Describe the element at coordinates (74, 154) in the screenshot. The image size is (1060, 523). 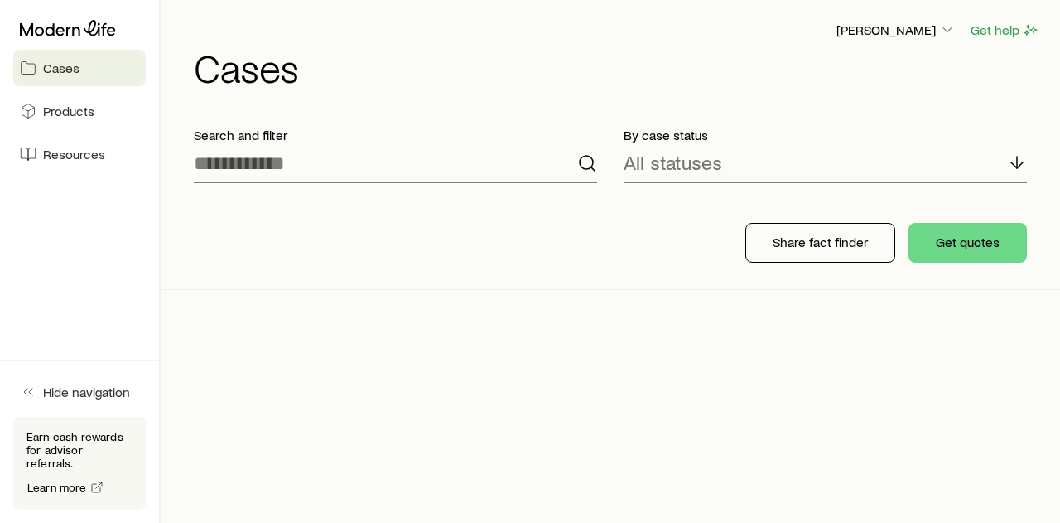
I see `span: Resources` at that location.